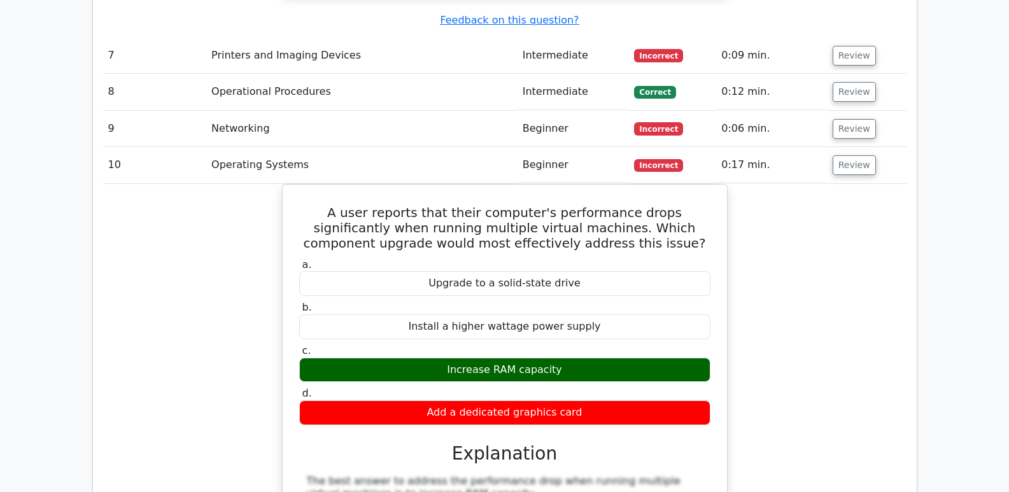 This screenshot has width=1009, height=492. What do you see at coordinates (654, 92) in the screenshot?
I see `span: Correct` at bounding box center [654, 92].